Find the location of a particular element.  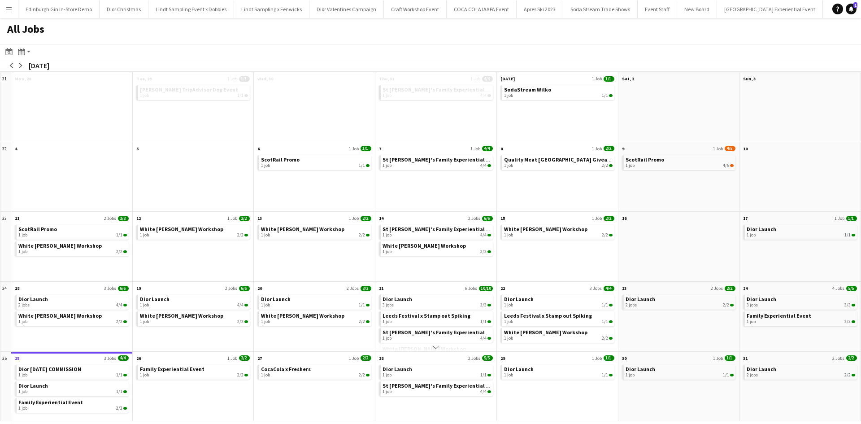

span: 6/6 is located at coordinates (487, 218).